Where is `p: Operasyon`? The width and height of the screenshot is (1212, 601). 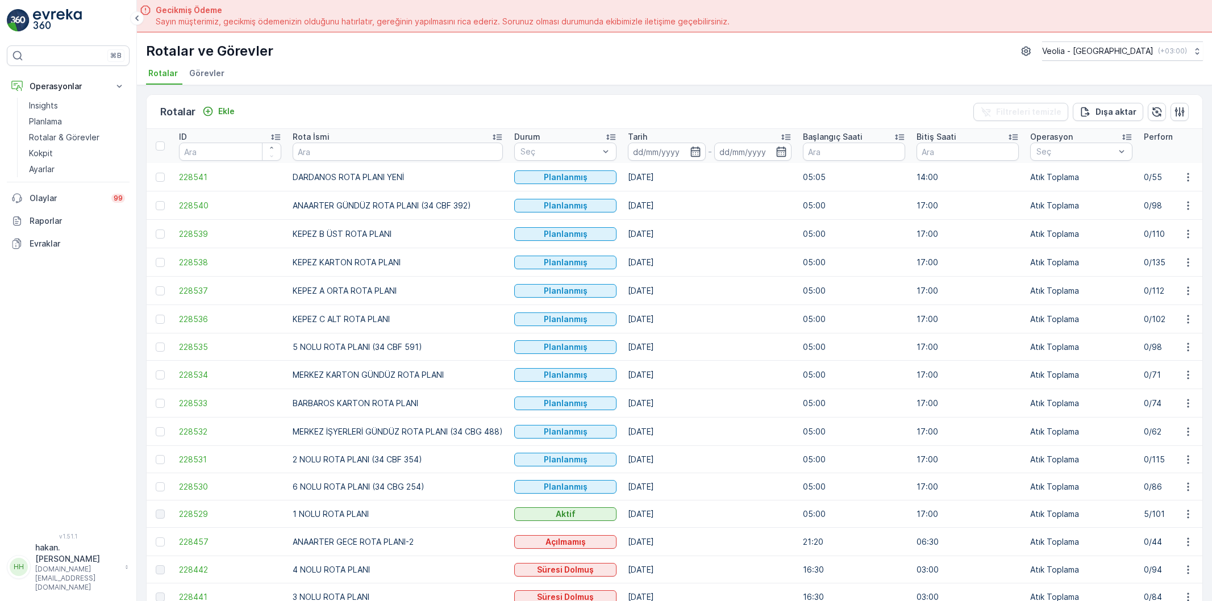 p: Operasyon is located at coordinates (1051, 137).